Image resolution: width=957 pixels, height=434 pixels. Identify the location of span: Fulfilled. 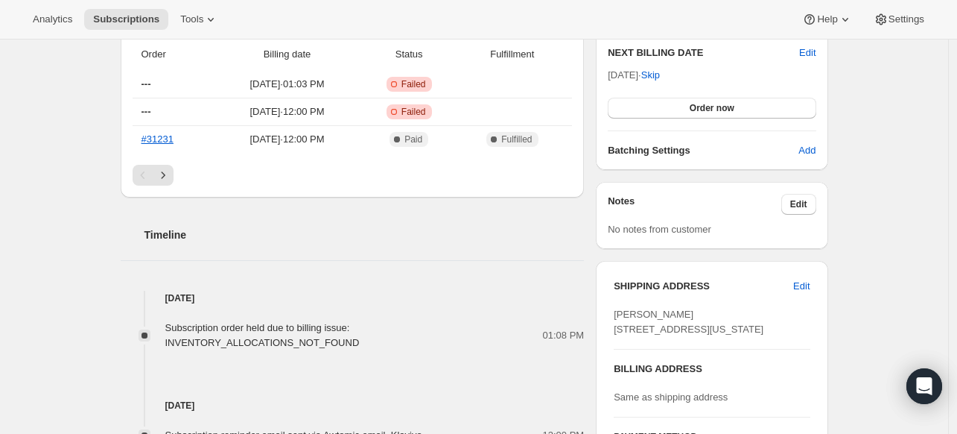
(516, 139).